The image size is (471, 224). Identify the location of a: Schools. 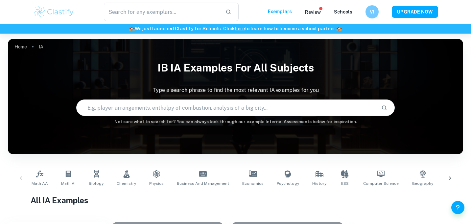
(343, 12).